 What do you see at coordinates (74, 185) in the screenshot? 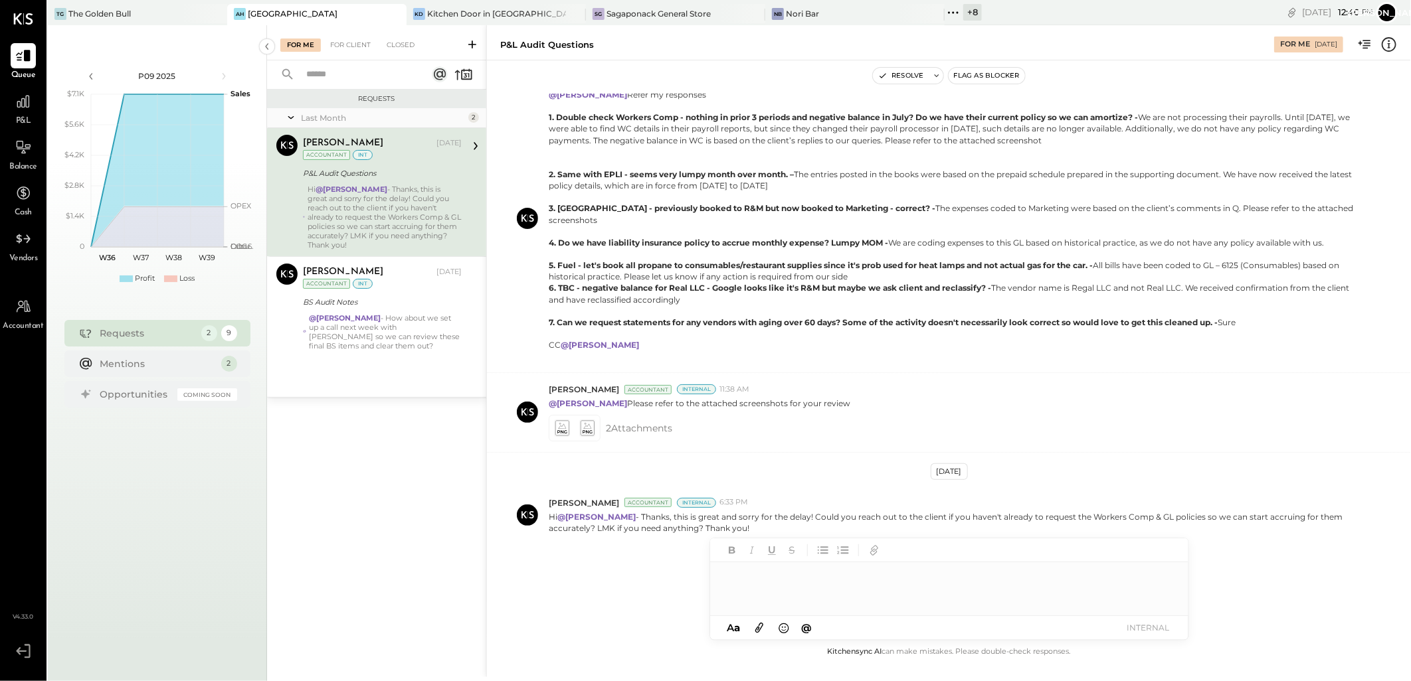
I see `text: $2.8K` at bounding box center [74, 185].